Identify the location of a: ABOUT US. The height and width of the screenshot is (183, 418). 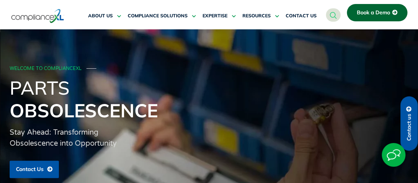
(104, 16).